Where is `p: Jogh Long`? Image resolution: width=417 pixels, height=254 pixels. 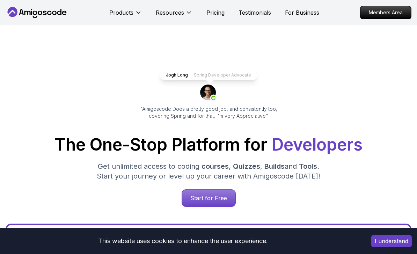
p: Jogh Long is located at coordinates (177, 75).